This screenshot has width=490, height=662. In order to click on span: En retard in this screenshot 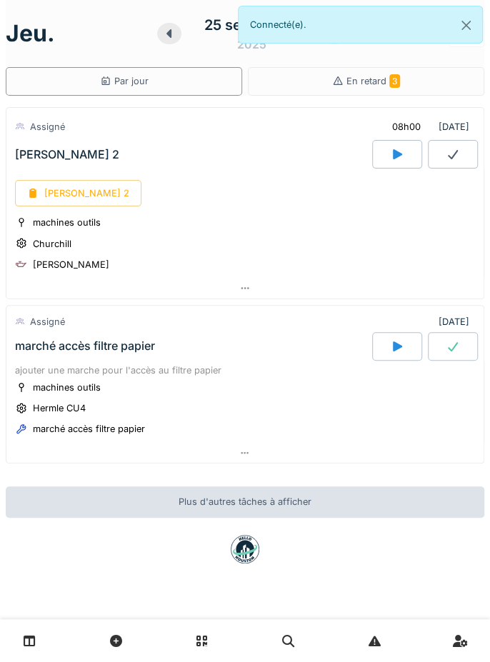, I will do `click(373, 81)`.